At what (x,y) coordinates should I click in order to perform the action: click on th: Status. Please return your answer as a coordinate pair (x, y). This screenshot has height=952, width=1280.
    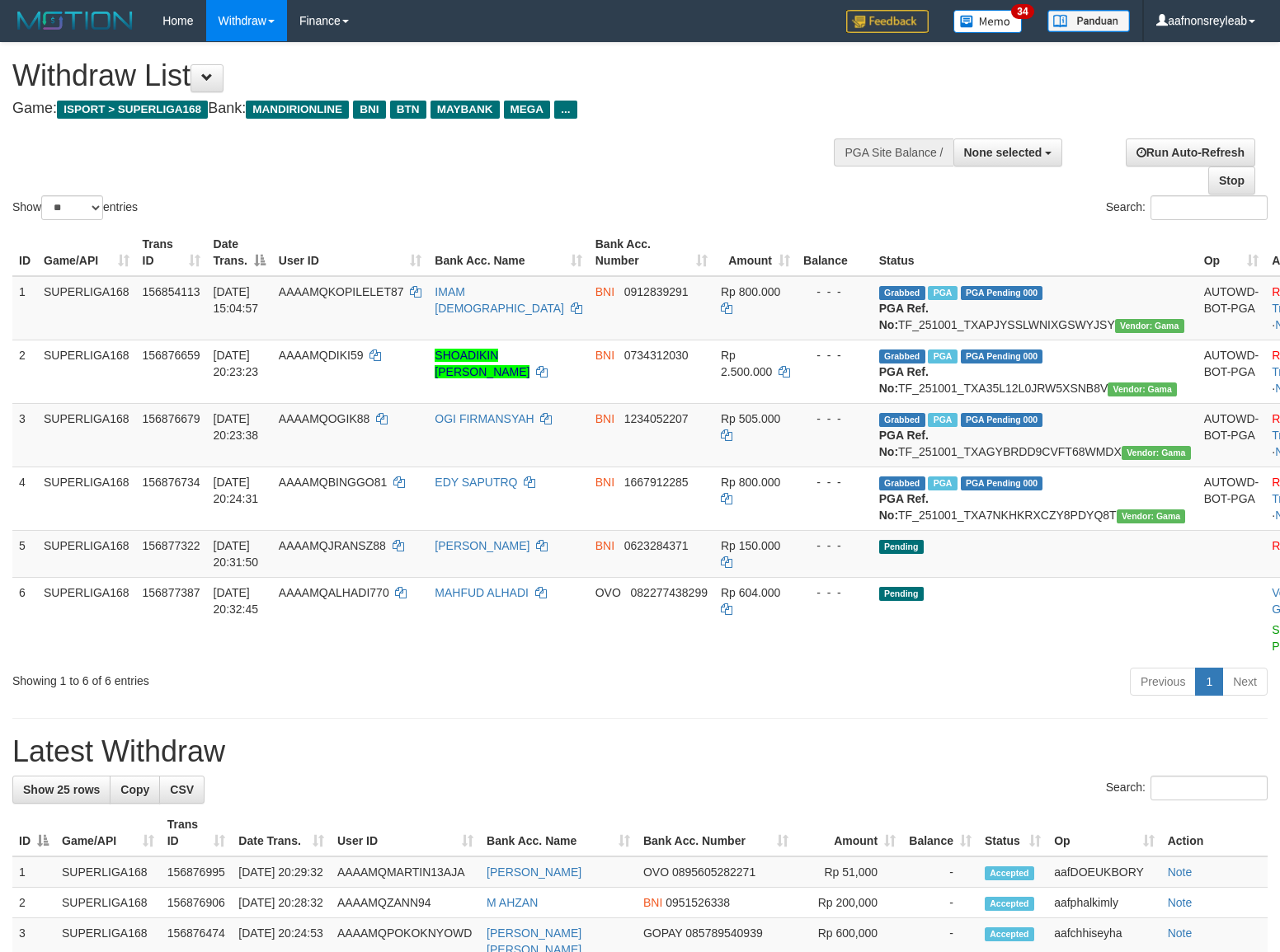
    Looking at the image, I should click on (1035, 252).